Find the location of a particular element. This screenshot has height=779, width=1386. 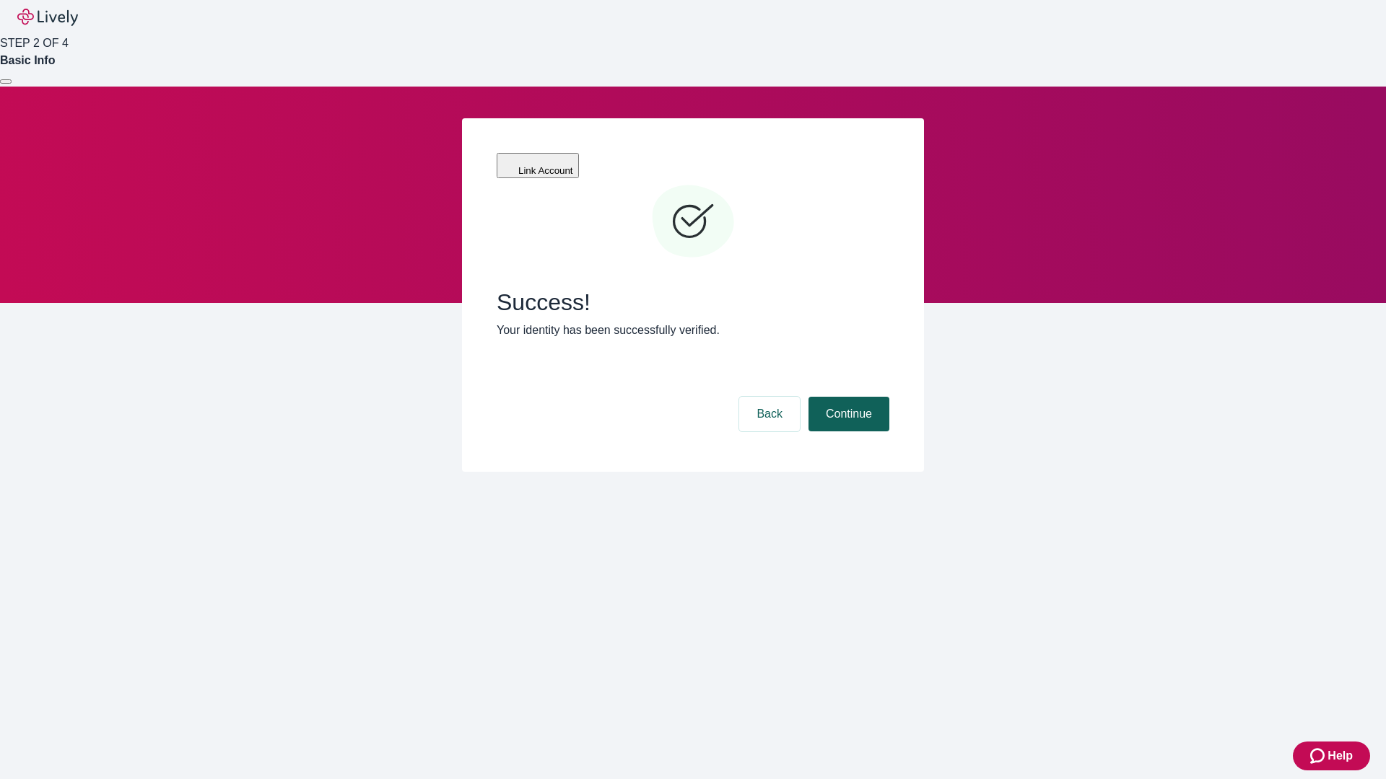

p: Your identity has been successfully verified. is located at coordinates (693, 331).